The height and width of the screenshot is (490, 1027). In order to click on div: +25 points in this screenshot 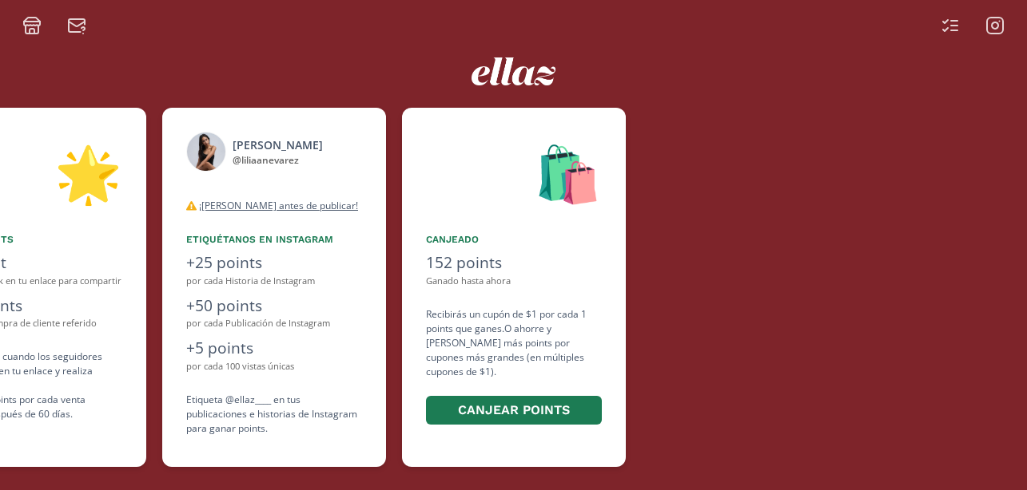, I will do `click(274, 263)`.